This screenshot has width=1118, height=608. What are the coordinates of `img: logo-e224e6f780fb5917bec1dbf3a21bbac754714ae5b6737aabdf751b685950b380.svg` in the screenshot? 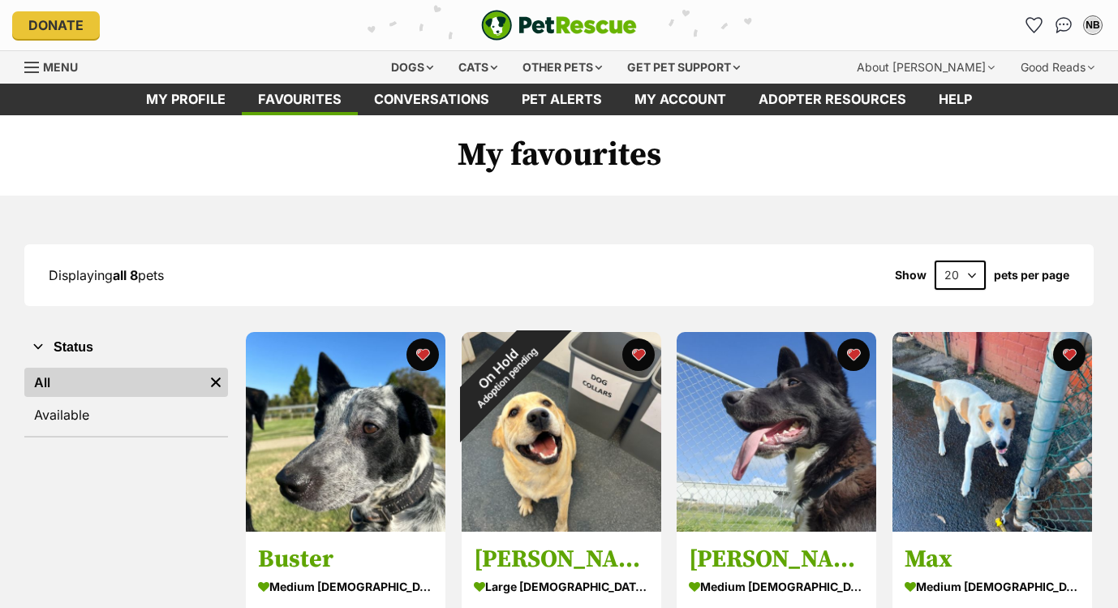 It's located at (559, 25).